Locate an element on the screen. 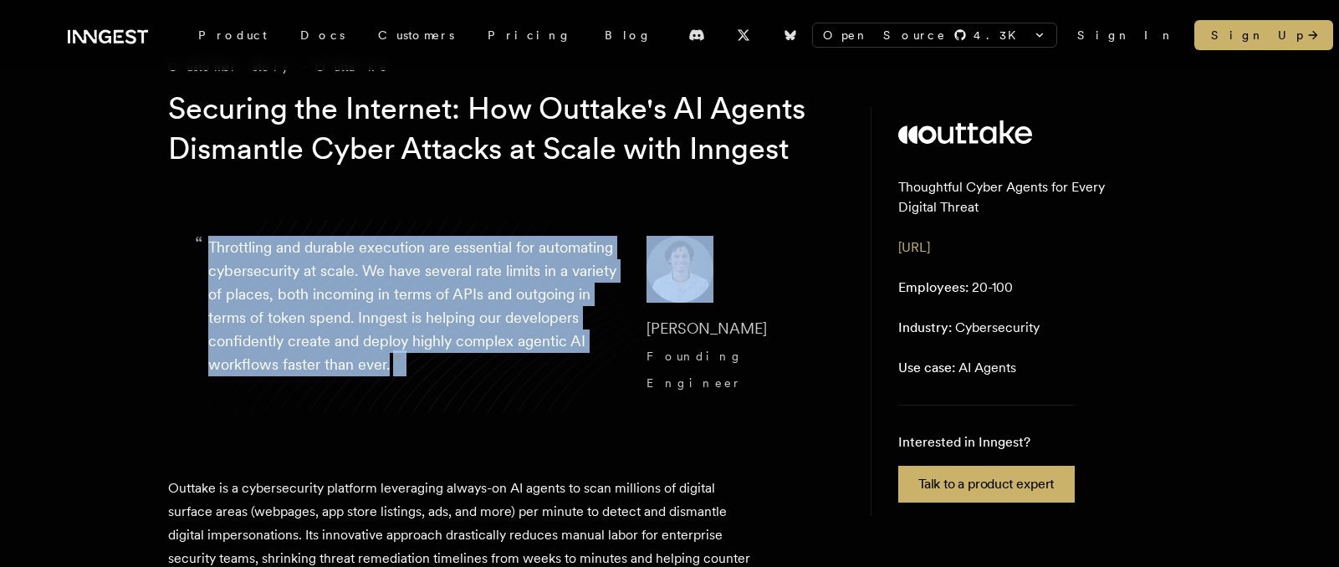 This screenshot has width=1339, height=567. a: Pricing is located at coordinates (530, 35).